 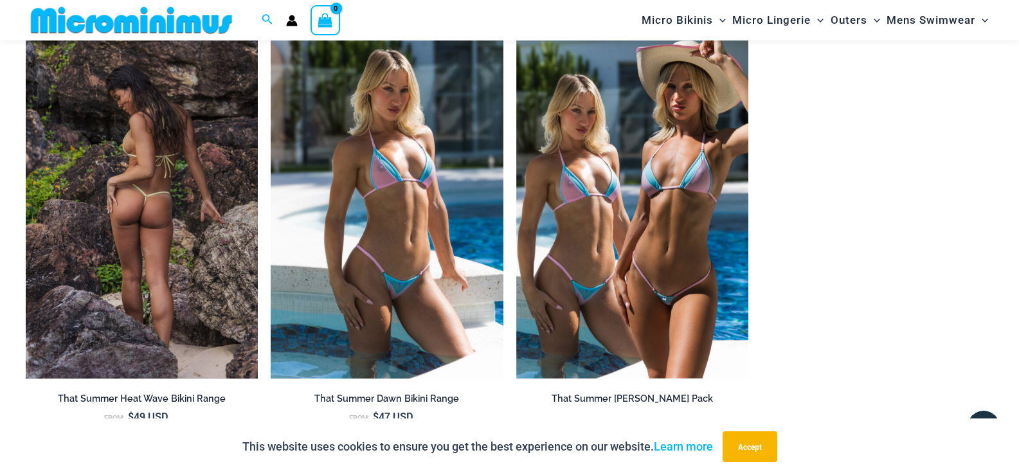 What do you see at coordinates (141, 401) in the screenshot?
I see `a: That Summer Heat Wave Bikini Range` at bounding box center [141, 401].